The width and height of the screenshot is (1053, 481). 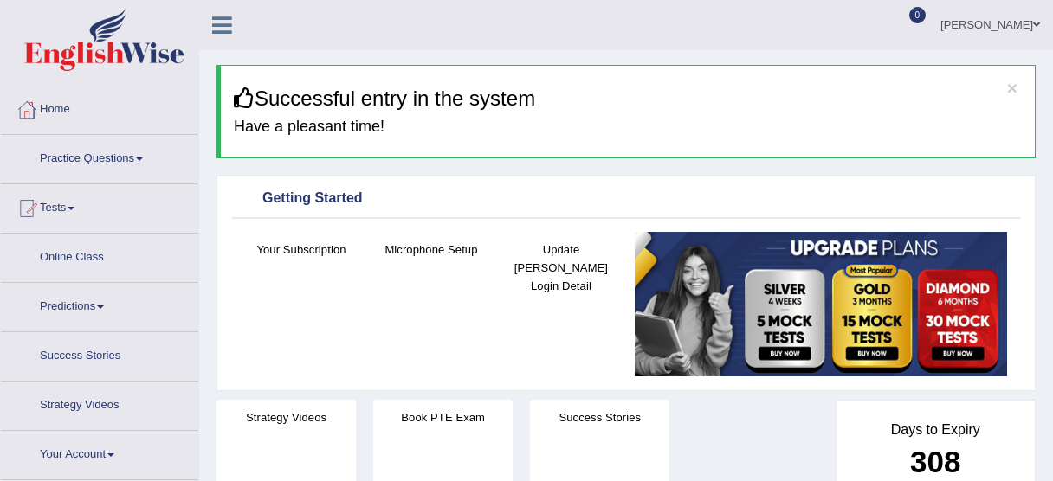 I want to click on a: Tests, so click(x=100, y=206).